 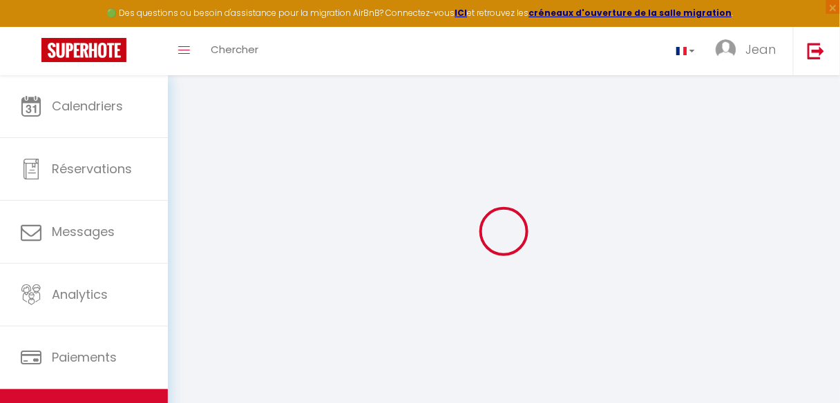 I want to click on img: logout, so click(x=816, y=50).